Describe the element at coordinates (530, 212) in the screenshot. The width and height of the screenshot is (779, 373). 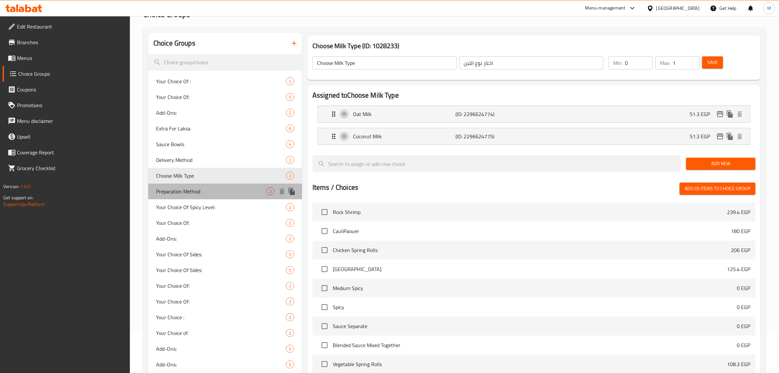
I see `span: Rock Shrimp` at that location.